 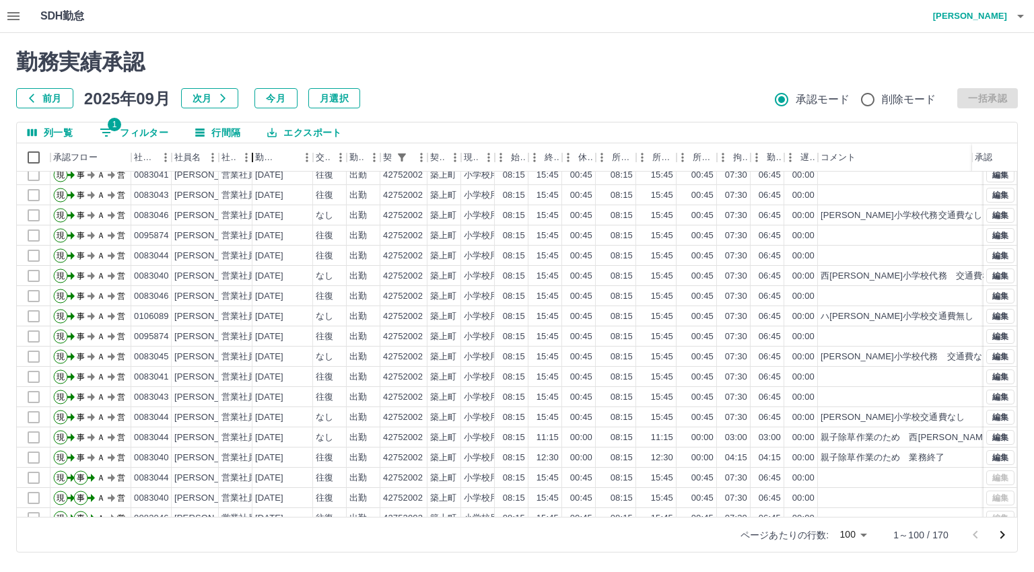 What do you see at coordinates (151, 357) in the screenshot?
I see `div: 0083045` at bounding box center [151, 357].